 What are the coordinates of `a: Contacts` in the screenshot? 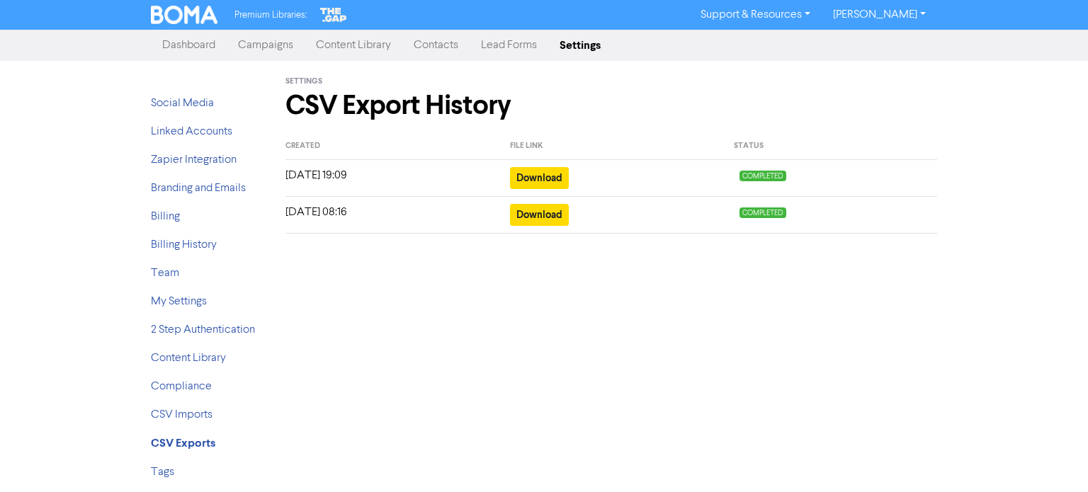 It's located at (436, 45).